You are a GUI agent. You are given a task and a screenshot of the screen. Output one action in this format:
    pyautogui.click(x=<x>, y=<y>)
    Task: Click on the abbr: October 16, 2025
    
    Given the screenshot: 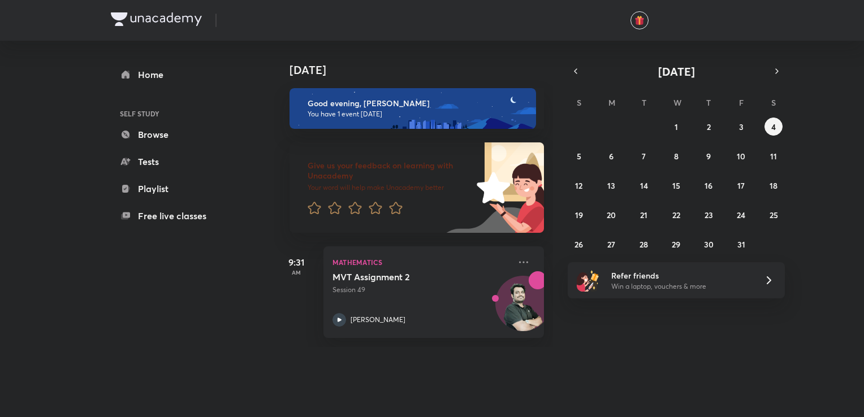 What is the action you would take?
    pyautogui.click(x=708, y=185)
    